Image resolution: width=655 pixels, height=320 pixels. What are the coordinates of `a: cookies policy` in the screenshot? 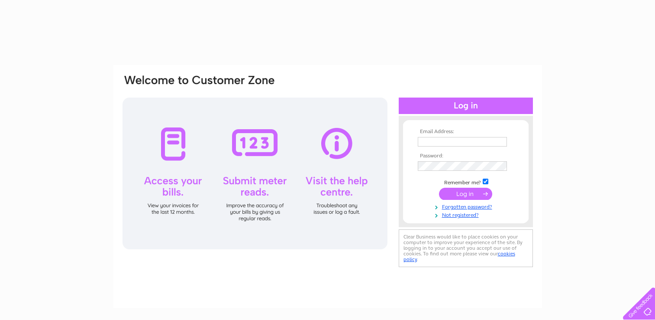 It's located at (460, 256).